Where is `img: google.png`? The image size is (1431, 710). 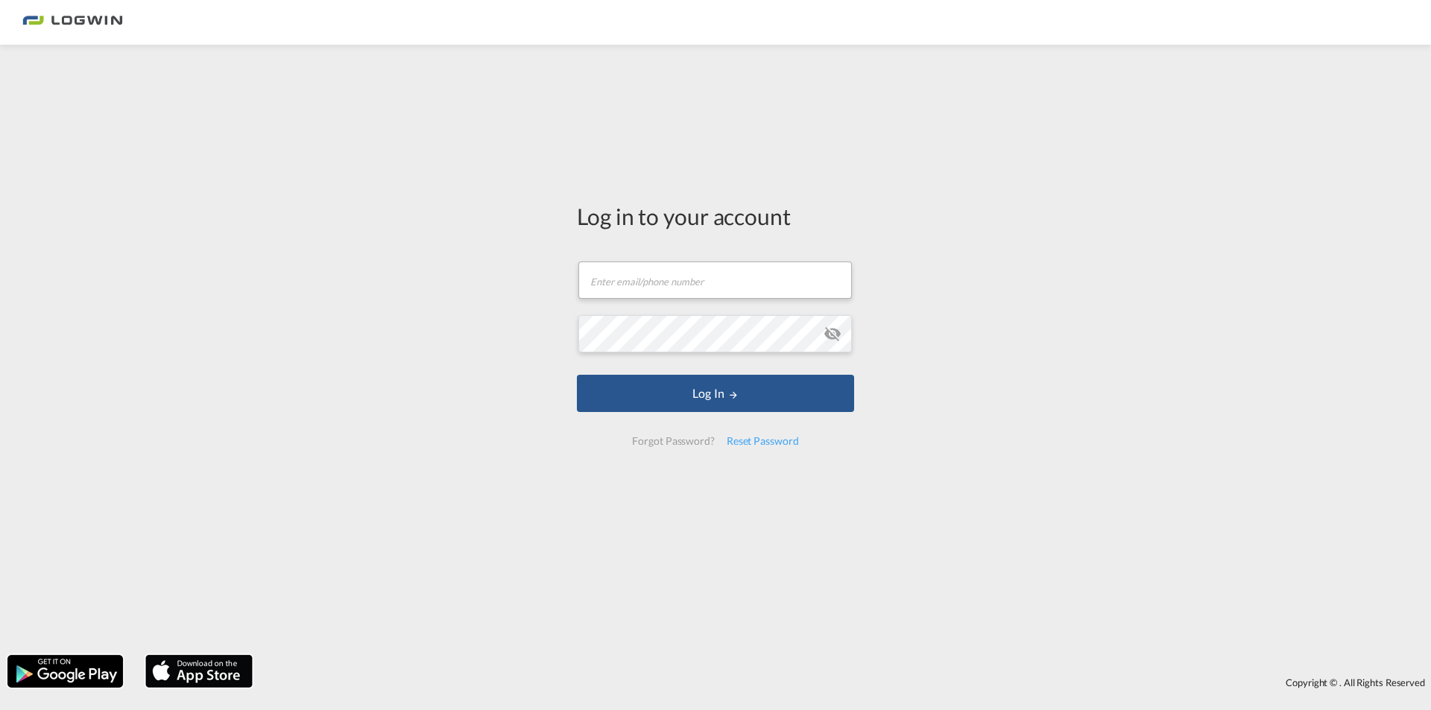 img: google.png is located at coordinates (65, 672).